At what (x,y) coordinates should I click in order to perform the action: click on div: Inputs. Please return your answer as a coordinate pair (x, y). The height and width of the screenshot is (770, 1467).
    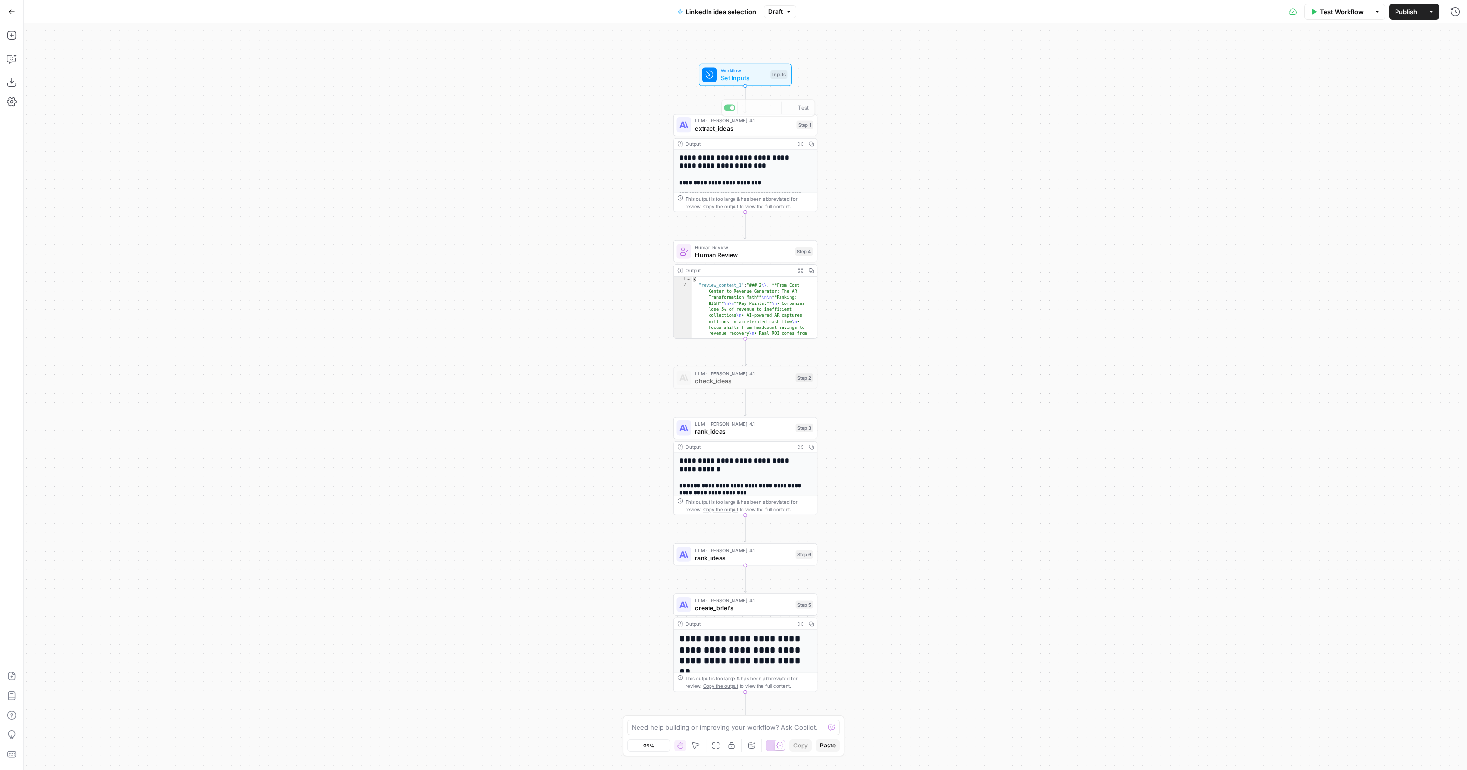
    Looking at the image, I should click on (778, 74).